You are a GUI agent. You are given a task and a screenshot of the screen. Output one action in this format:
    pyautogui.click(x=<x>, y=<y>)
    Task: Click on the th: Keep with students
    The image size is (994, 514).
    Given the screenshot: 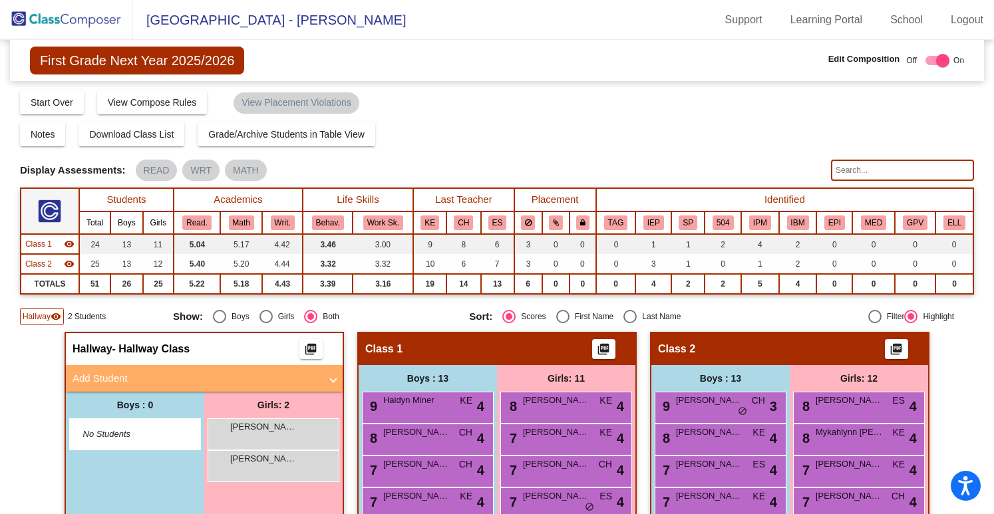 What is the action you would take?
    pyautogui.click(x=556, y=223)
    